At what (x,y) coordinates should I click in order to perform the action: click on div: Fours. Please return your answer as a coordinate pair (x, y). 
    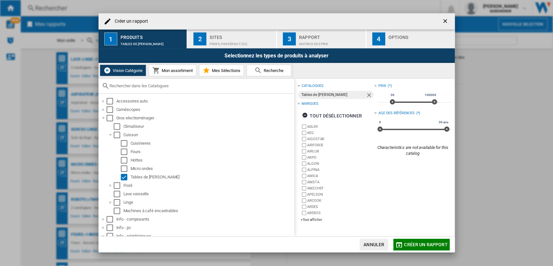
    Looking at the image, I should click on (212, 152).